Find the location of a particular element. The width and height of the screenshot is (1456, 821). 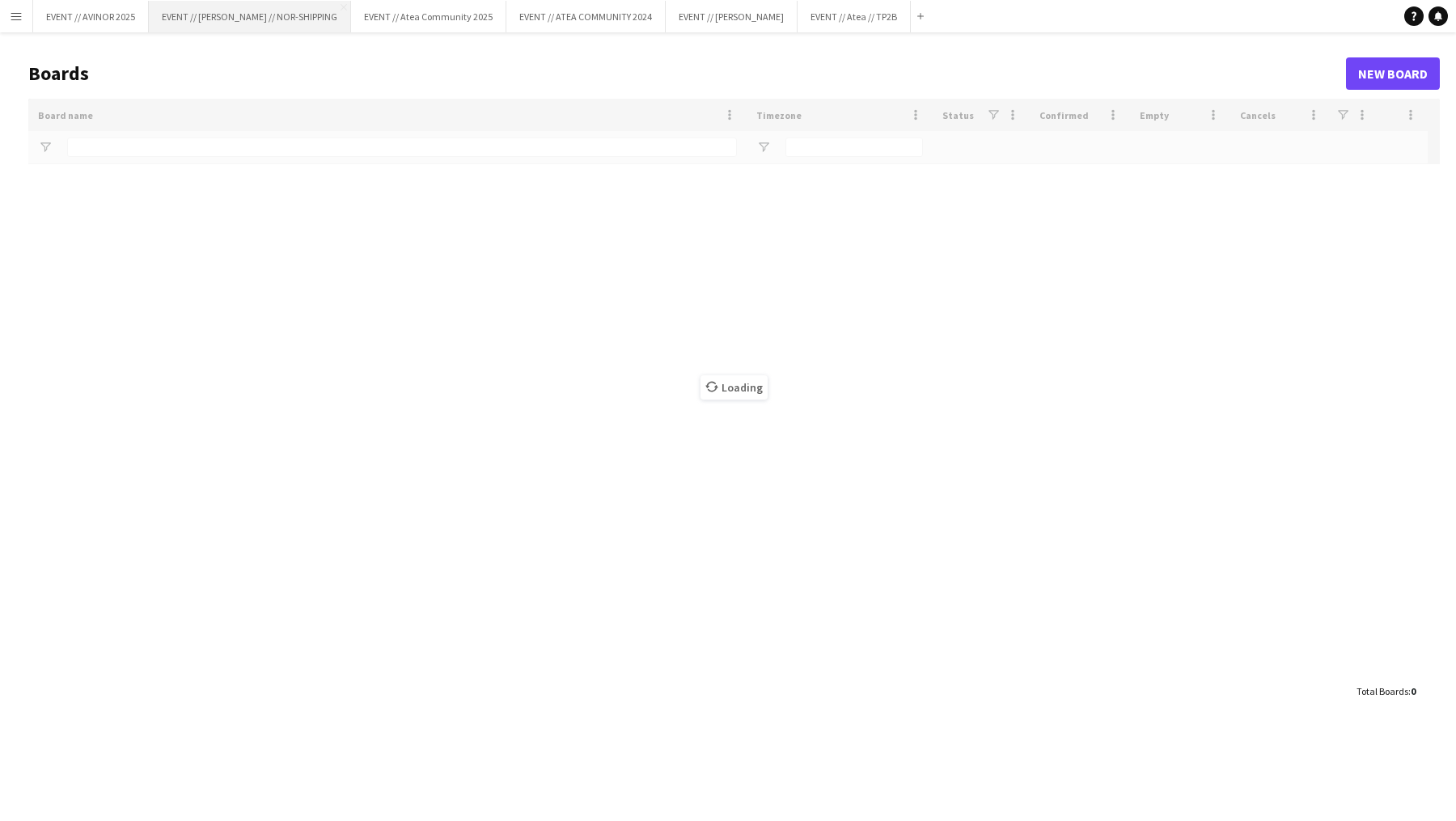

h1: Boards is located at coordinates (687, 74).